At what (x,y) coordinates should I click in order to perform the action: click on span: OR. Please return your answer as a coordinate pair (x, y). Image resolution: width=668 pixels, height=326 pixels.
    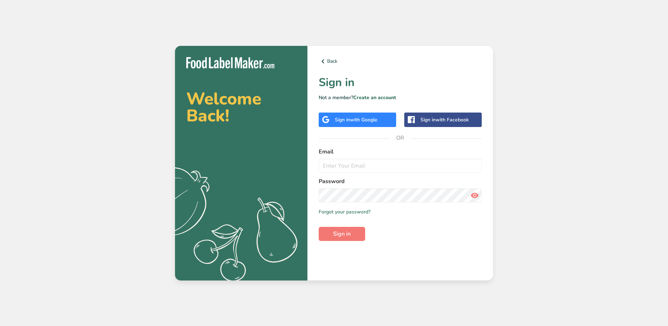
    Looking at the image, I should click on (401, 138).